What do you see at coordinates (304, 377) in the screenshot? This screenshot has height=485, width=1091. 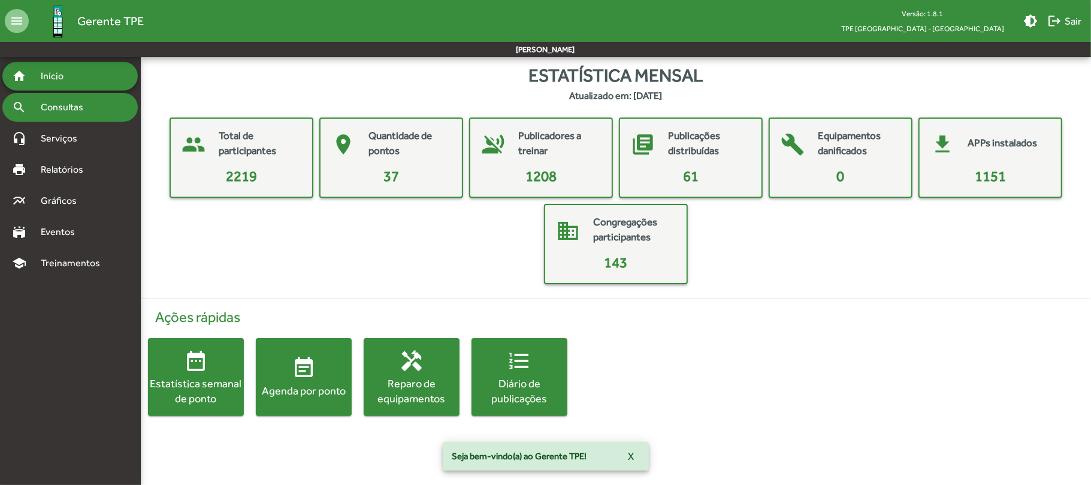 I see `button: Agenda por ponto` at bounding box center [304, 377].